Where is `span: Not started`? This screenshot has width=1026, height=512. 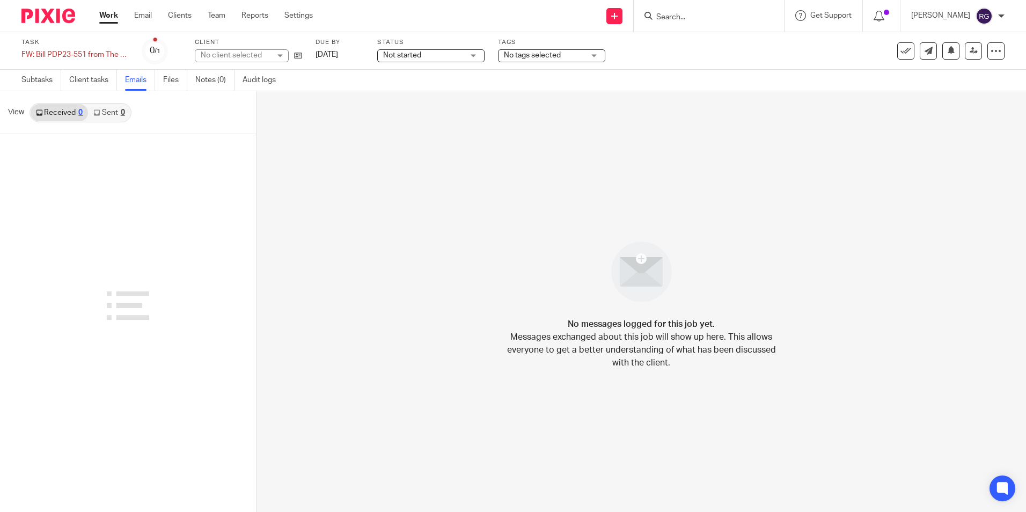 span: Not started is located at coordinates (402, 55).